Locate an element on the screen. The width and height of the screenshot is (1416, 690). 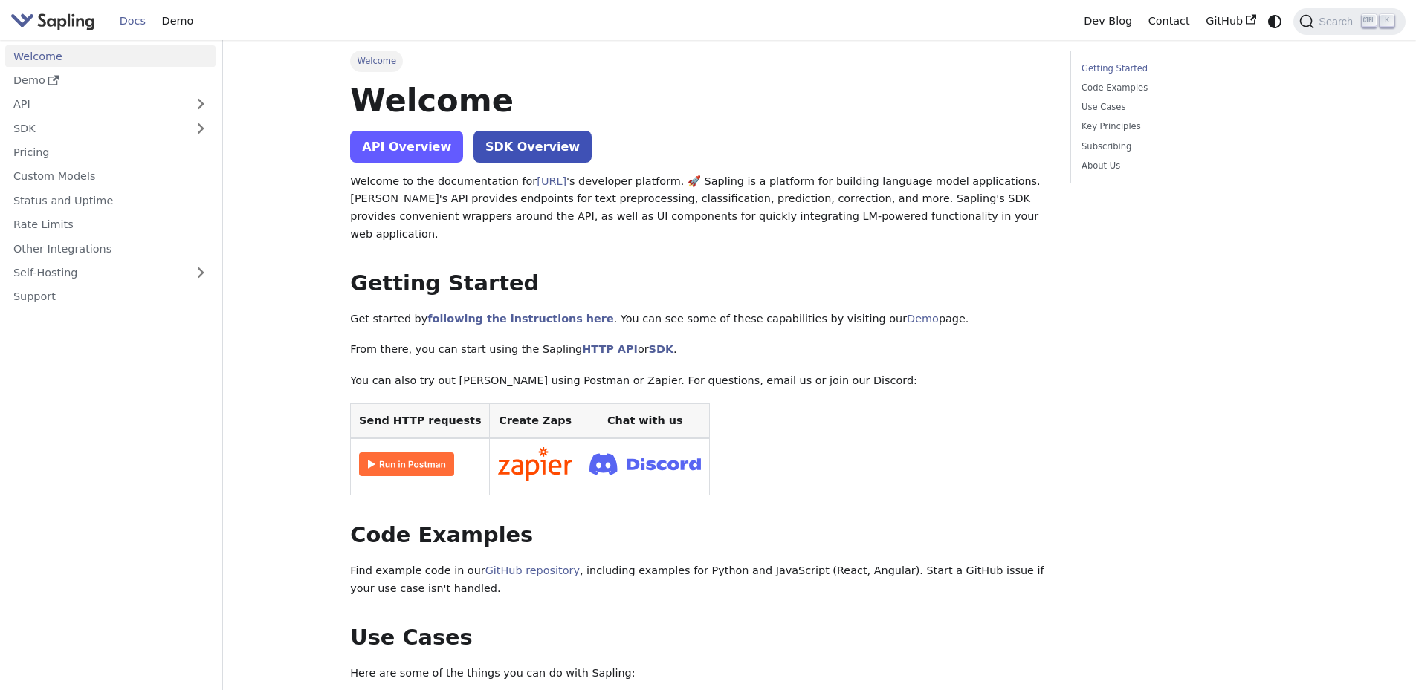
a: HTTP API is located at coordinates (609, 349).